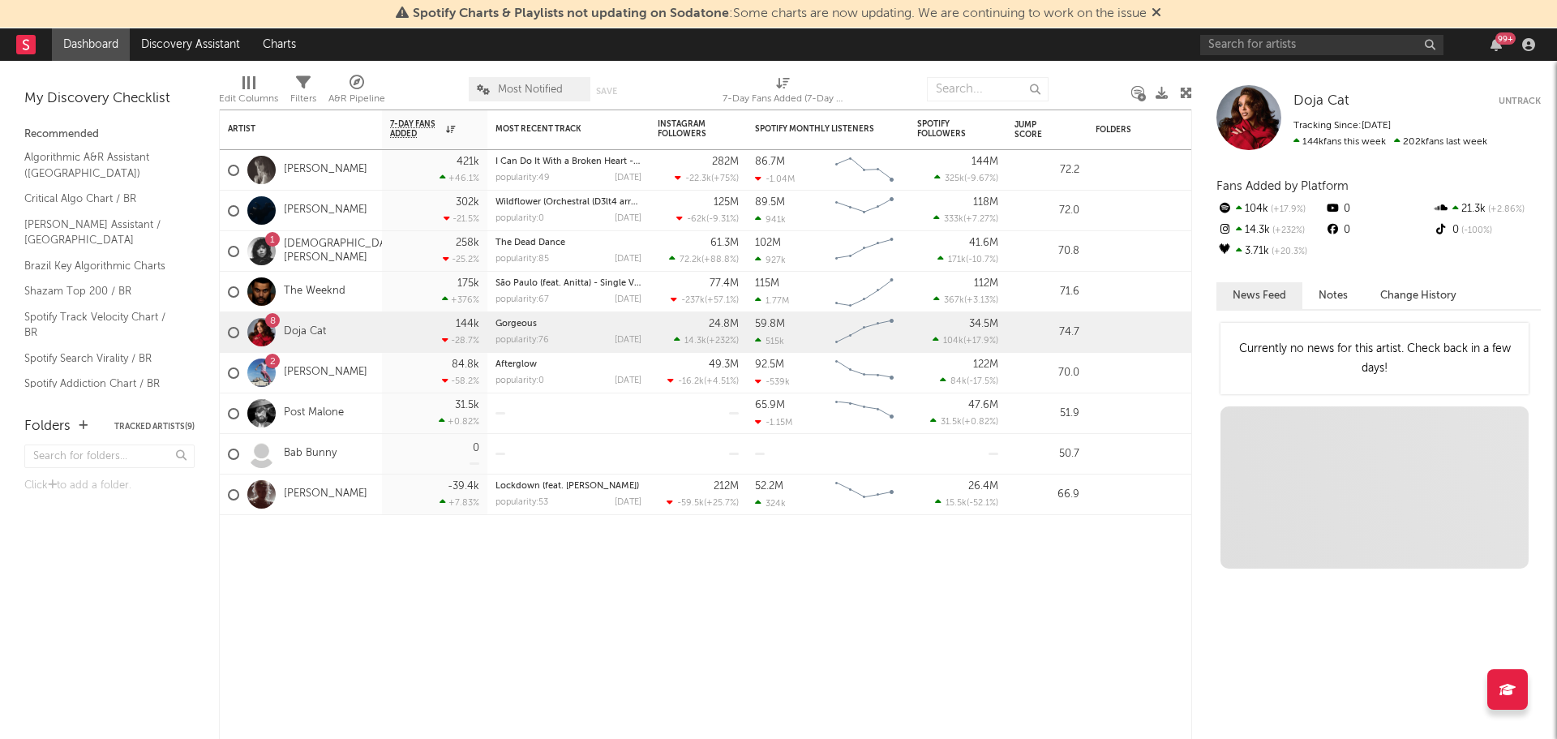  I want to click on input: Search for artists, so click(1322, 45).